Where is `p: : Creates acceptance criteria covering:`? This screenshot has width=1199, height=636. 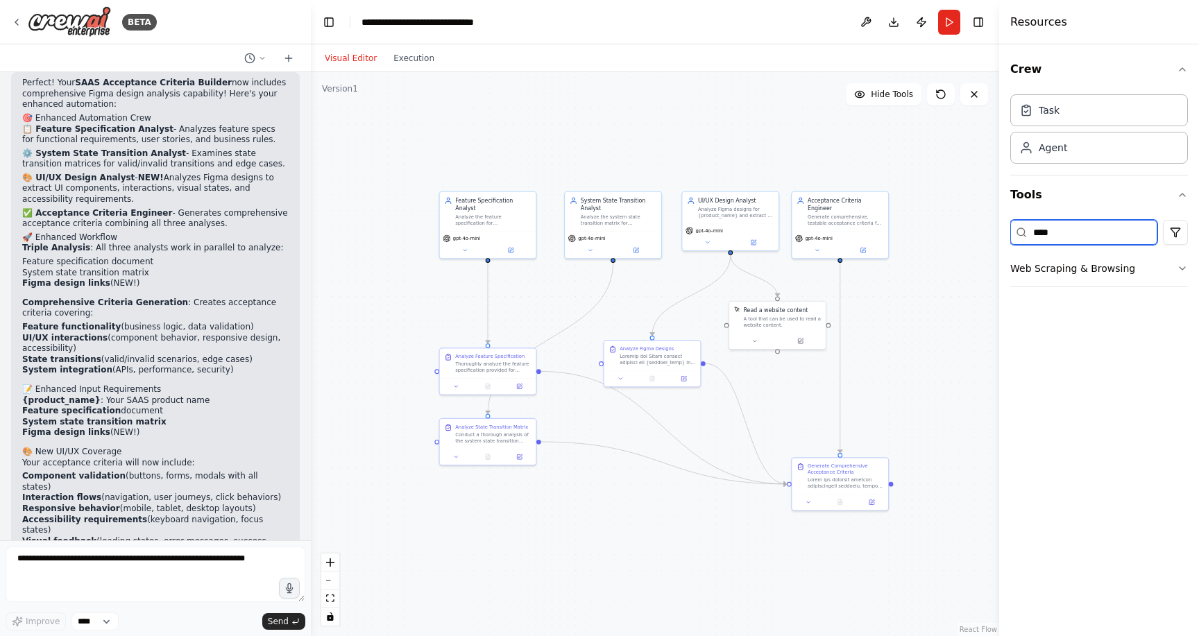
p: : Creates acceptance criteria covering: is located at coordinates (155, 308).